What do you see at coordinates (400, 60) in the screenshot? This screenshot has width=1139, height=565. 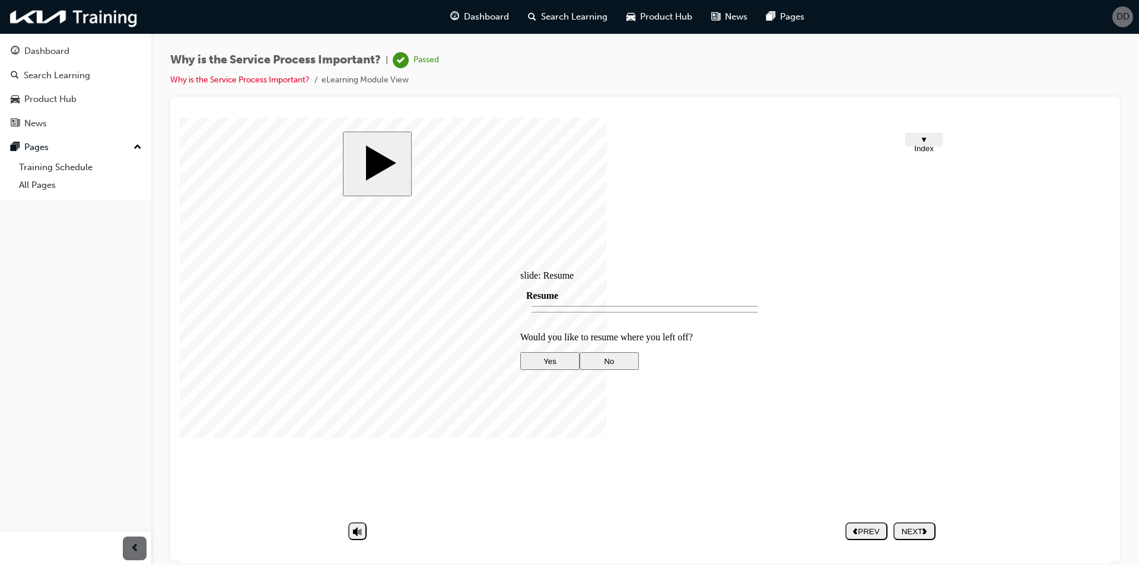 I see `span: learningRecordVerb_PASS-icon` at bounding box center [400, 60].